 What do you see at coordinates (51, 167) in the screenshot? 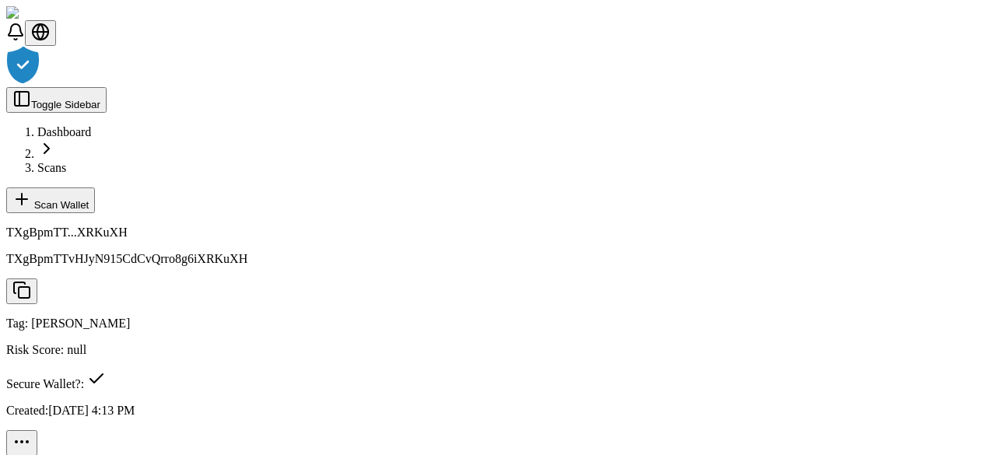
I see `a: Scans` at bounding box center [51, 167].